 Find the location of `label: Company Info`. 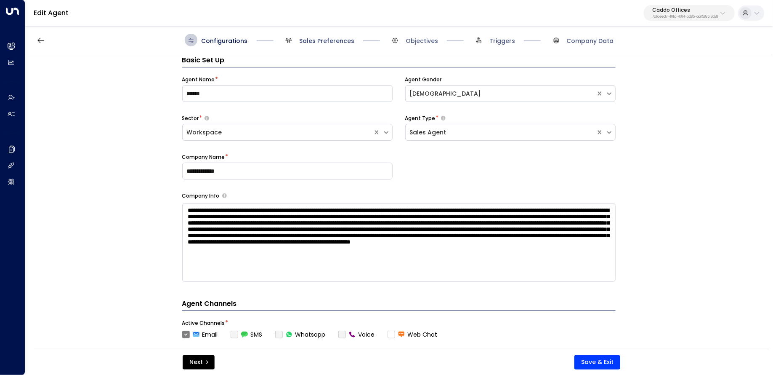

label: Company Info is located at coordinates (201, 196).